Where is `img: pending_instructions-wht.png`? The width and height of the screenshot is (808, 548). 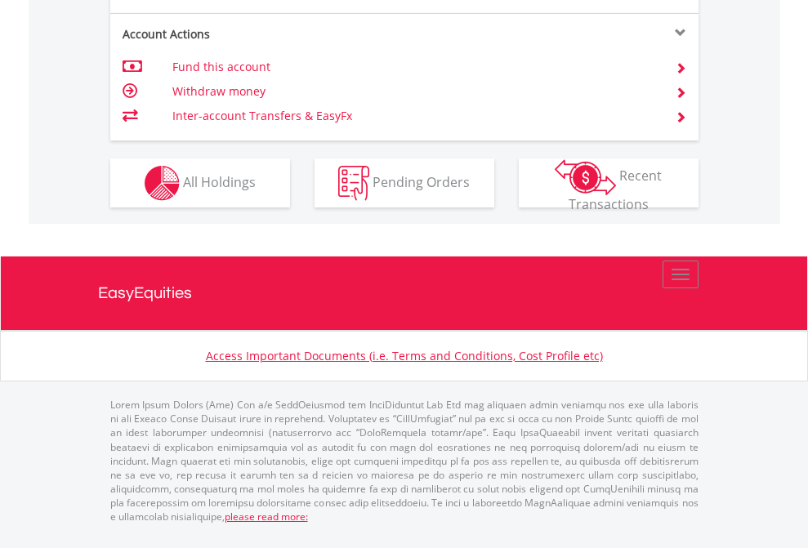 img: pending_instructions-wht.png is located at coordinates (354, 183).